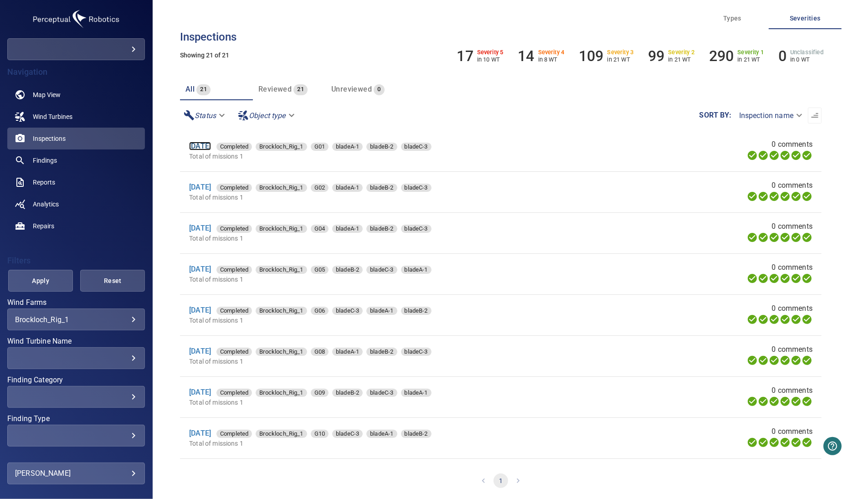 The height and width of the screenshot is (499, 849). I want to click on a: map noActive, so click(76, 95).